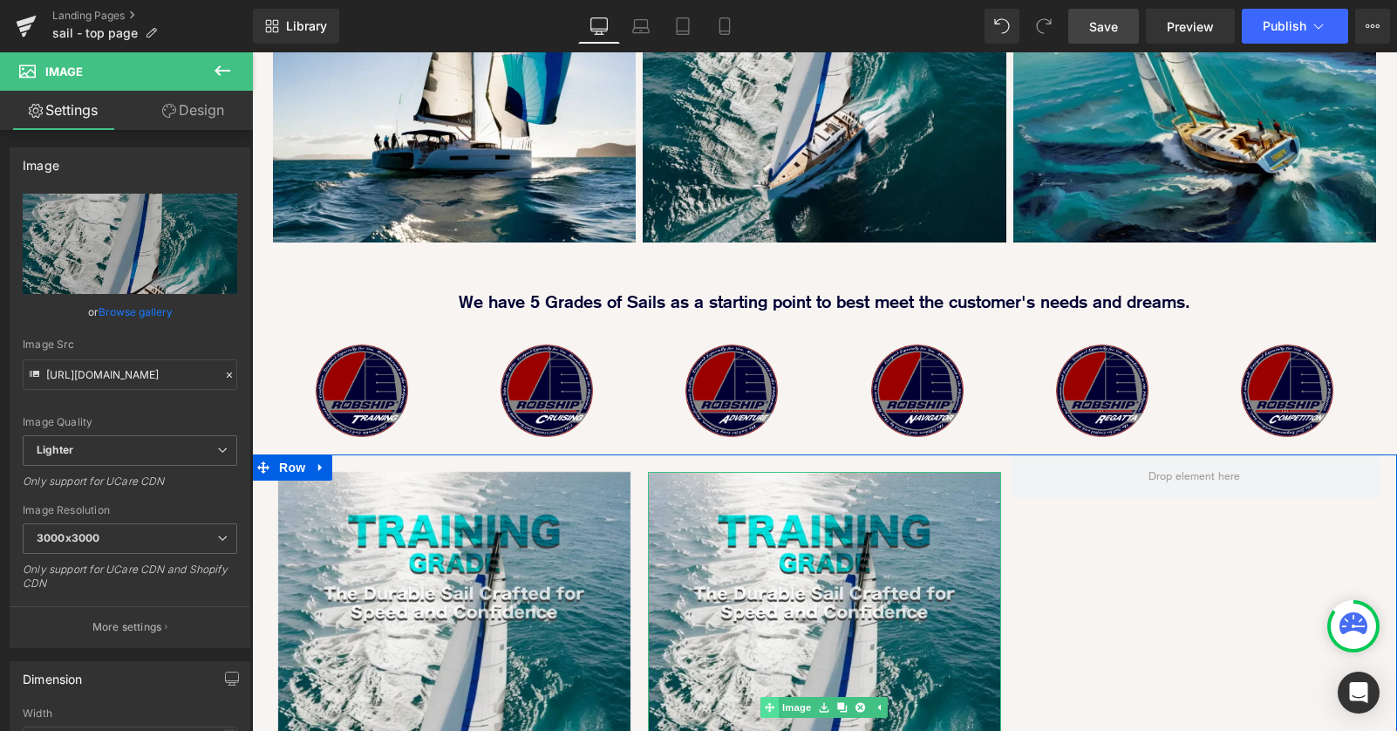  I want to click on div: Image Src, so click(130, 344).